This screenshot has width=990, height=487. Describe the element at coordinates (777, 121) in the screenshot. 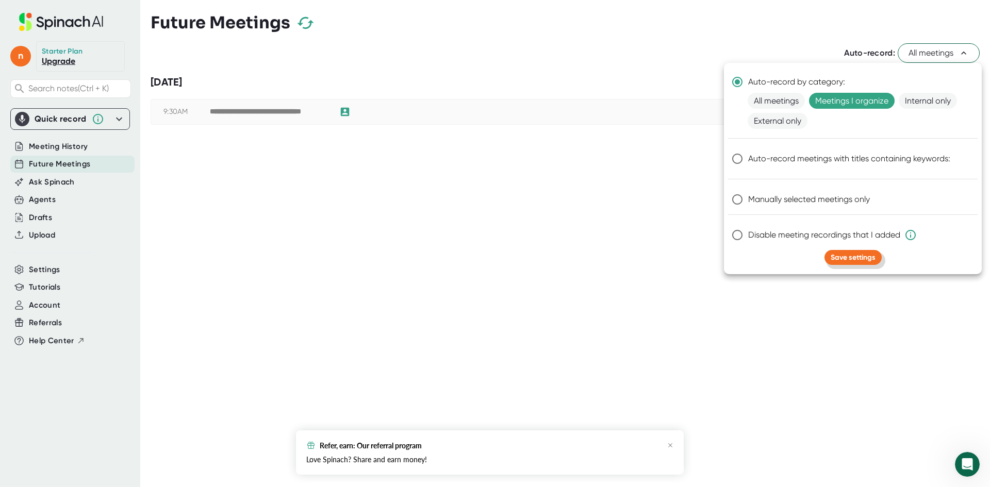

I see `span: External only` at that location.